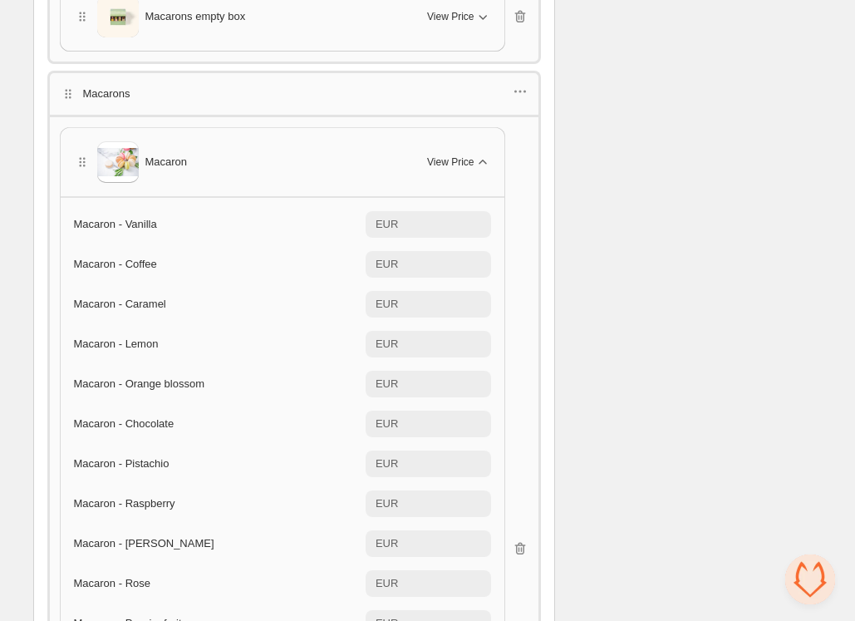 The height and width of the screenshot is (621, 855). I want to click on span: Macaron - Coffee, so click(116, 264).